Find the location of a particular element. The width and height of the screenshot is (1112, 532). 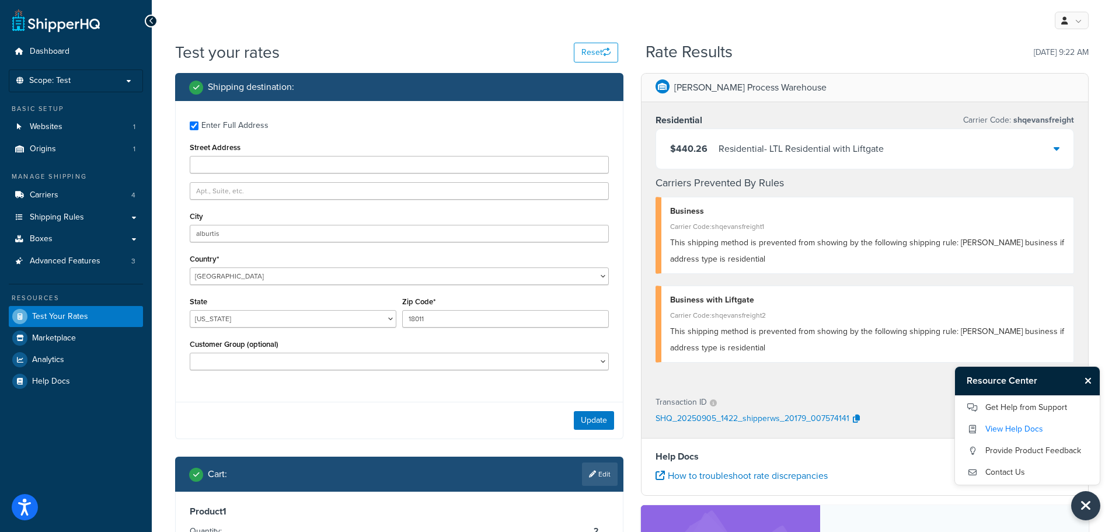

h4: Help Docs is located at coordinates (865, 457).